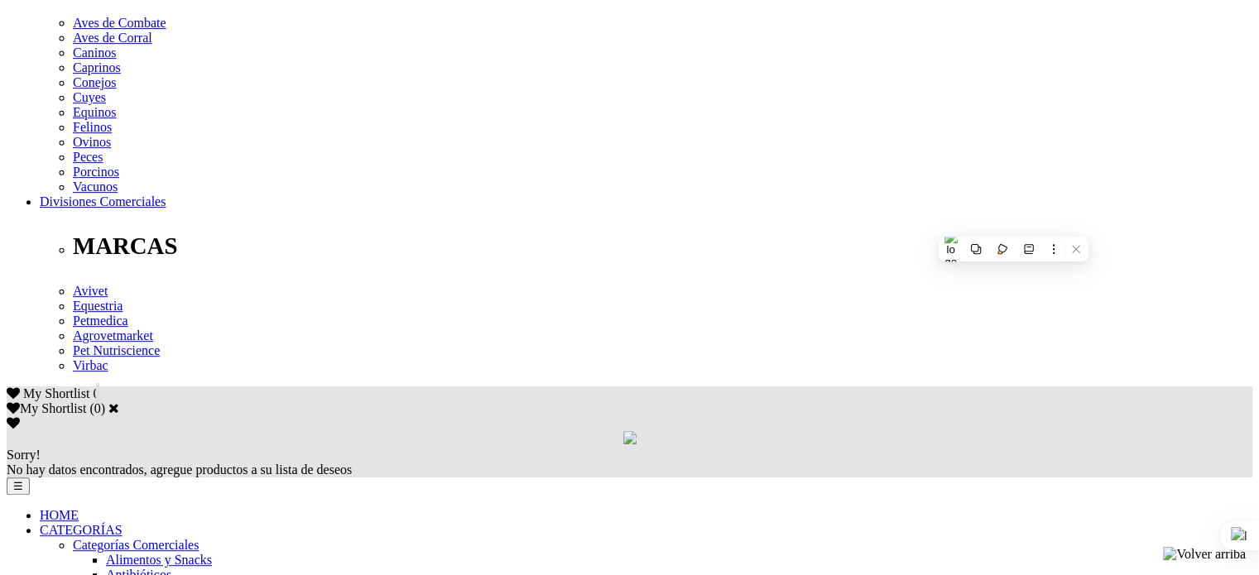 This screenshot has width=1259, height=575. I want to click on span: Vacunos, so click(95, 186).